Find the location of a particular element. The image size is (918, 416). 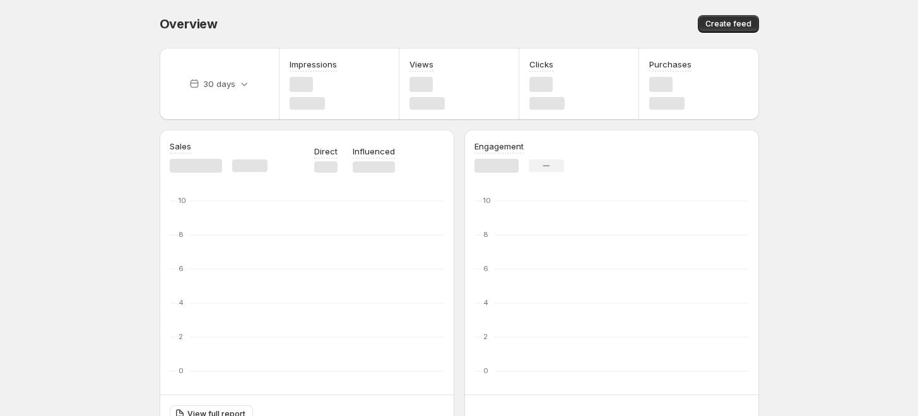

h3: Purchases is located at coordinates (670, 64).